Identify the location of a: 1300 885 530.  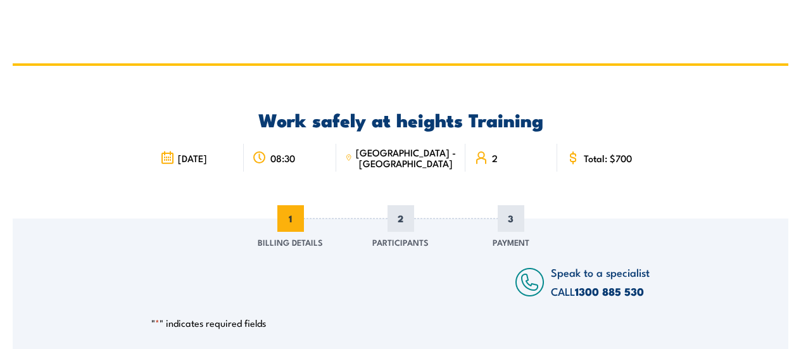
(609, 291).